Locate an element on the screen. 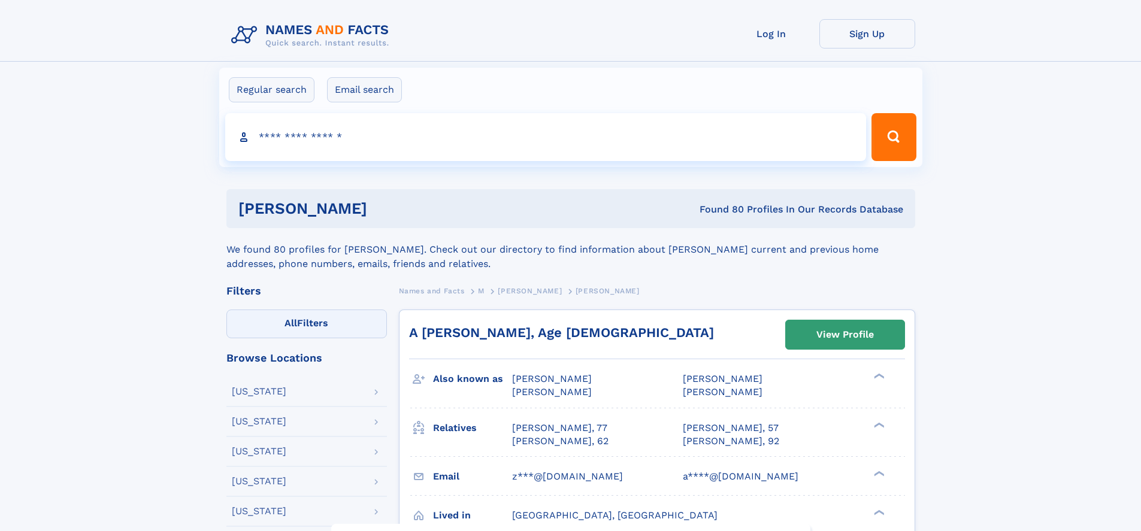 This screenshot has width=1141, height=531. div: View Profile is located at coordinates (845, 335).